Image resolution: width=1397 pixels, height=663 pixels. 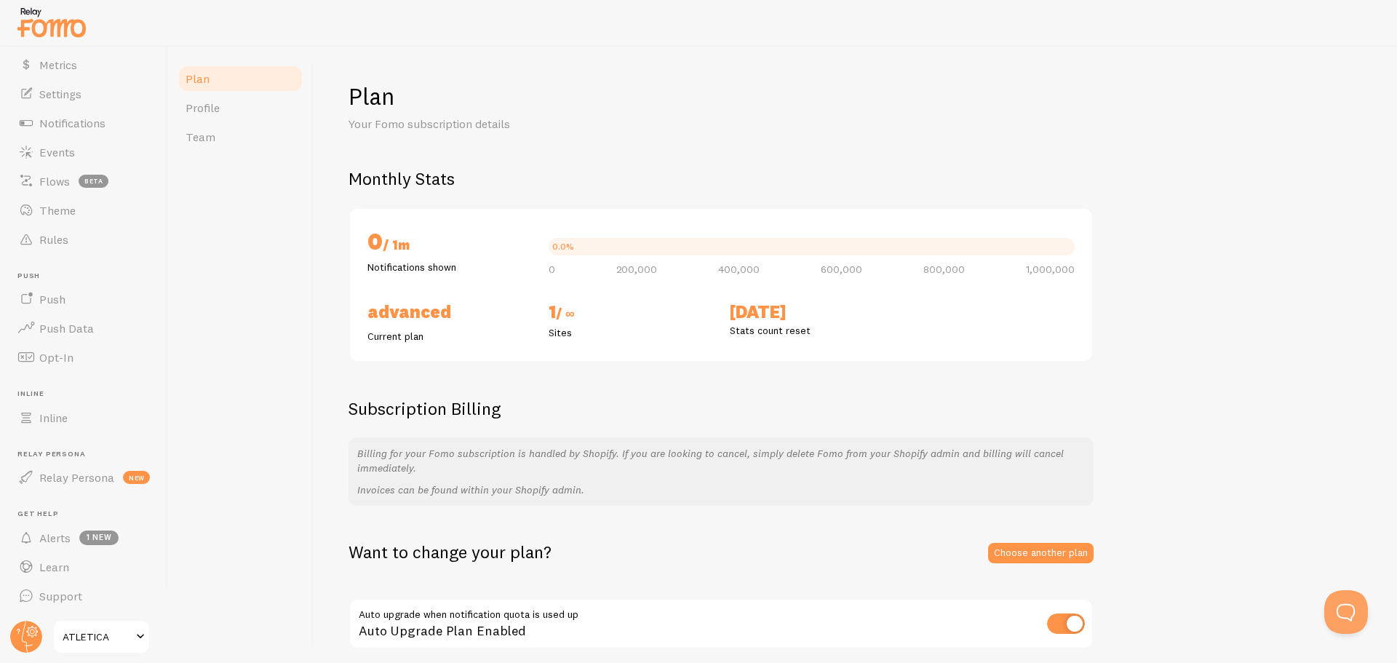 What do you see at coordinates (84, 596) in the screenshot?
I see `a: Support` at bounding box center [84, 596].